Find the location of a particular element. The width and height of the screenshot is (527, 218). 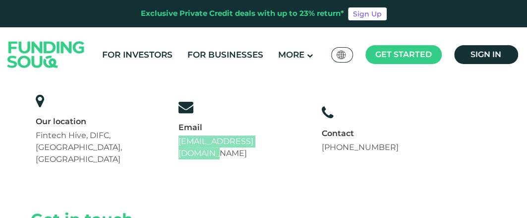

a: Sign Up is located at coordinates (367, 14).